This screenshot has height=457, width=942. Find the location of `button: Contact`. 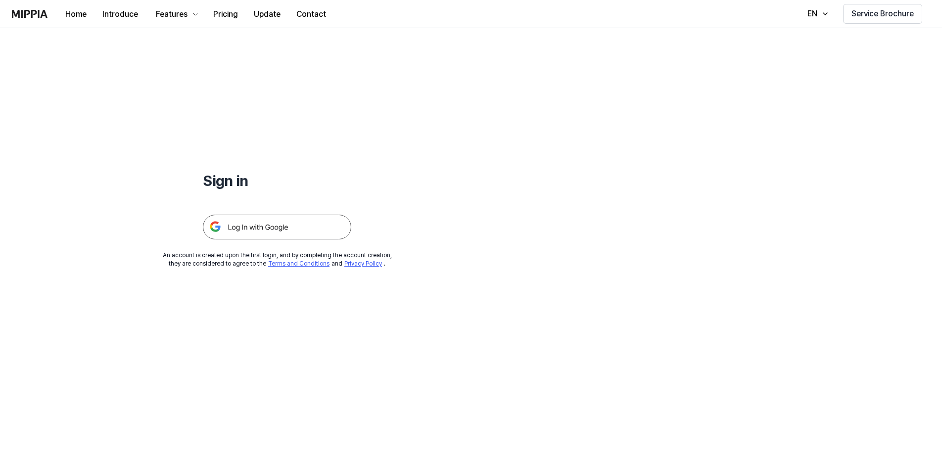

button: Contact is located at coordinates (311, 14).